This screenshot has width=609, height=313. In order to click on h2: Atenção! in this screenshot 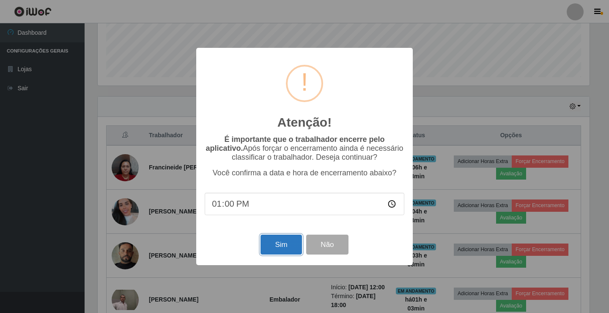, I will do `click(305, 122)`.